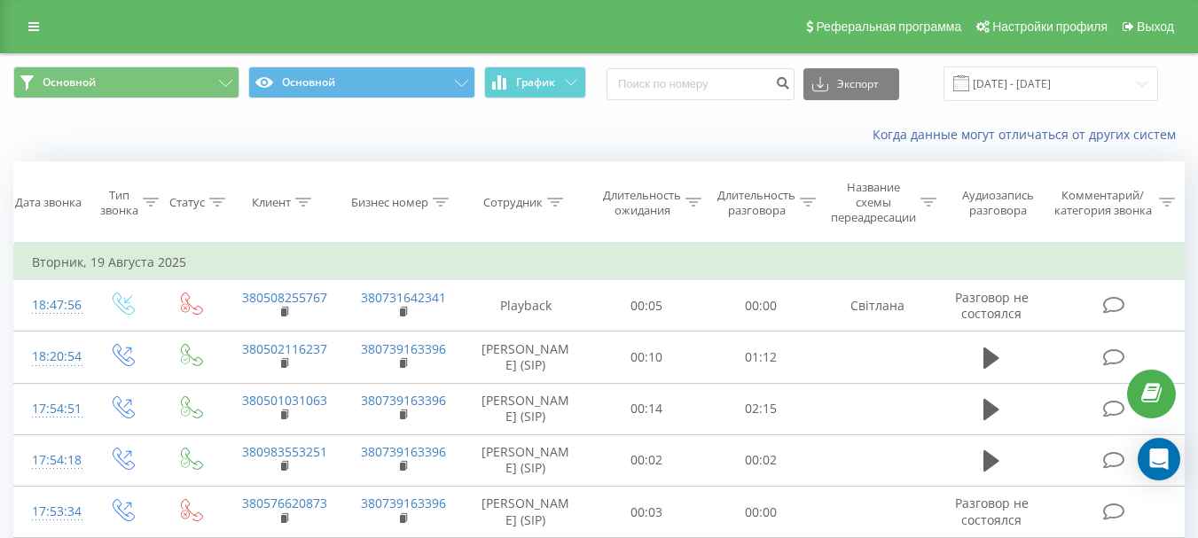 The height and width of the screenshot is (538, 1198). What do you see at coordinates (1156, 27) in the screenshot?
I see `span: Выход` at bounding box center [1156, 27].